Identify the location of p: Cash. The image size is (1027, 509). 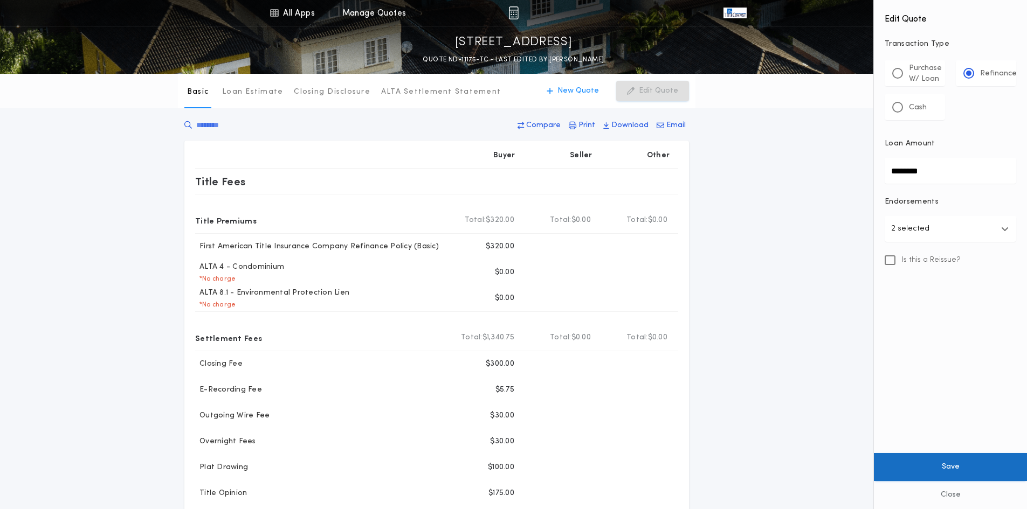
(918, 108).